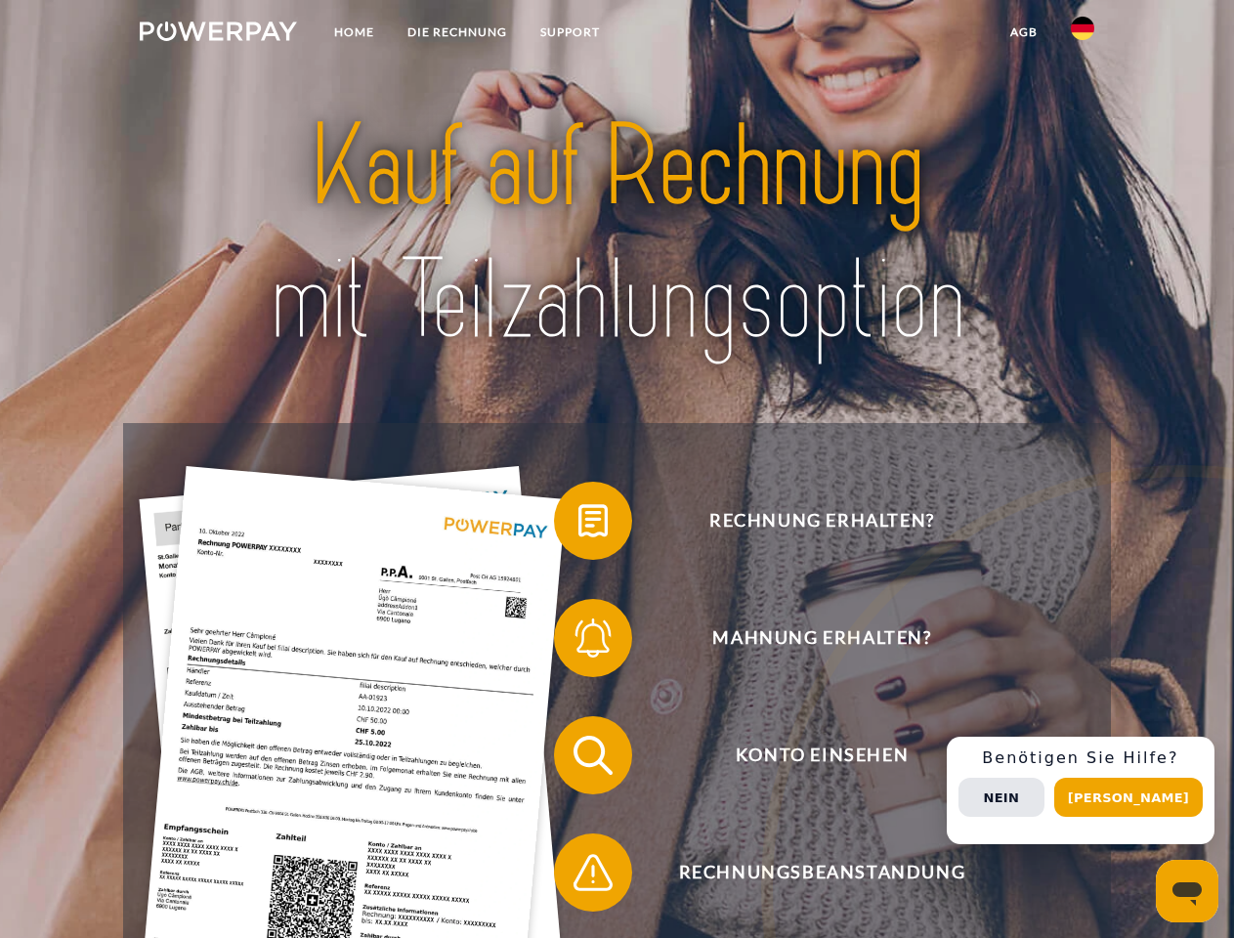  I want to click on a: Konto einsehen, so click(808, 755).